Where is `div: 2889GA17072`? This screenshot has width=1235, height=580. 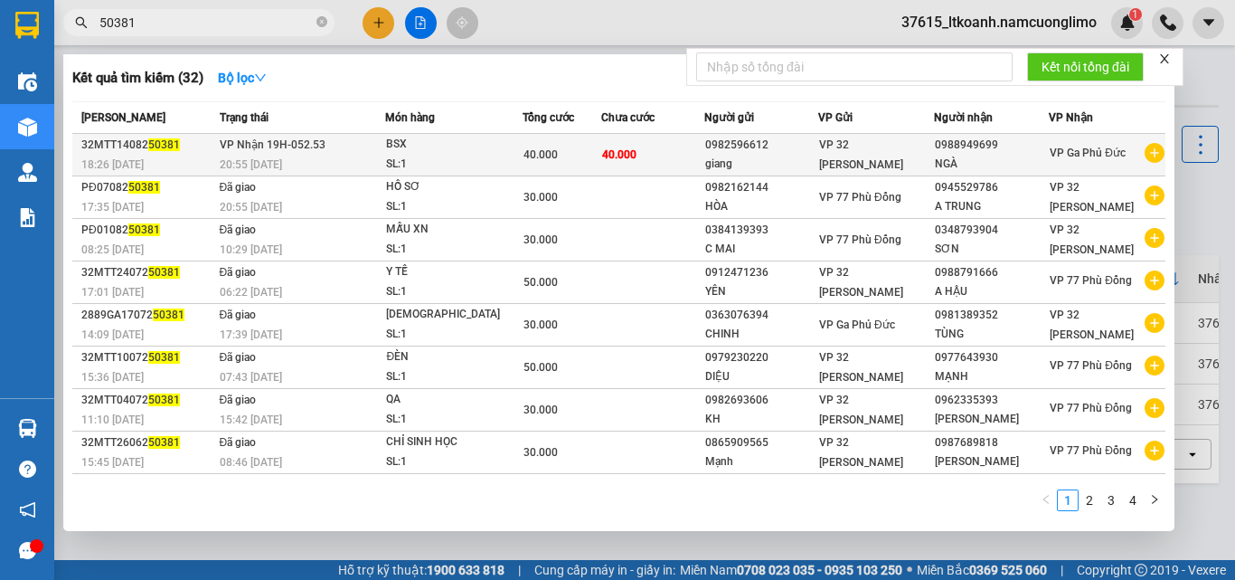 div: 2889GA17072 is located at coordinates (147, 315).